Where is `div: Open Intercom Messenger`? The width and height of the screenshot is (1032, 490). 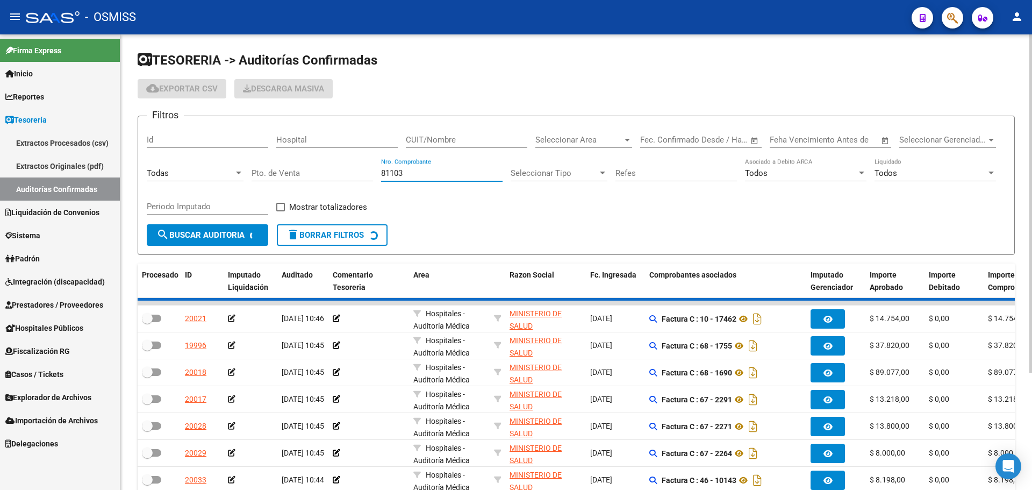 div: Open Intercom Messenger is located at coordinates (1009, 466).